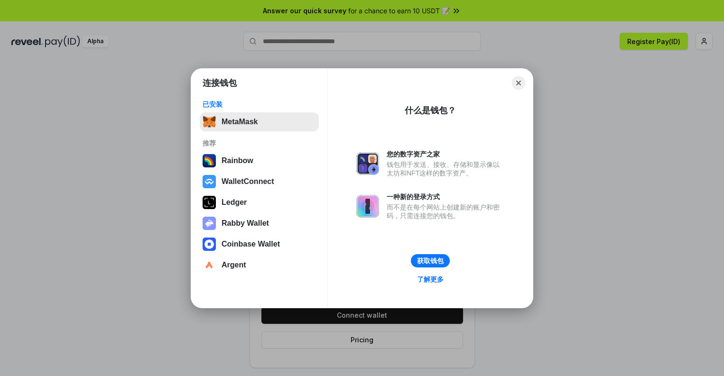 The image size is (724, 376). Describe the element at coordinates (259, 182) in the screenshot. I see `button: WalletConnect` at that location.